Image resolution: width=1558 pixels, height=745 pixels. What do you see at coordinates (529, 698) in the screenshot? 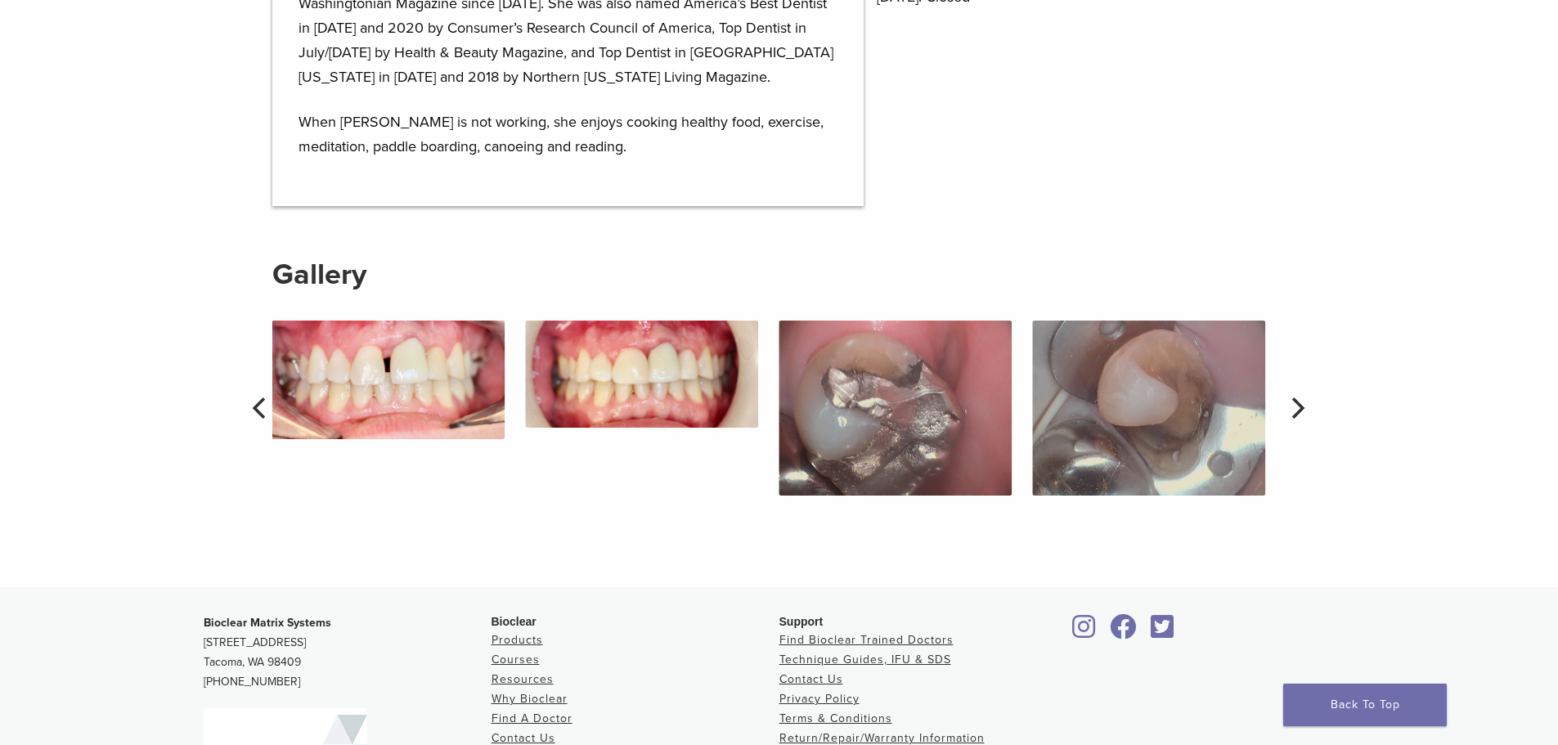
I see `a: Why Bioclear` at bounding box center [529, 698].